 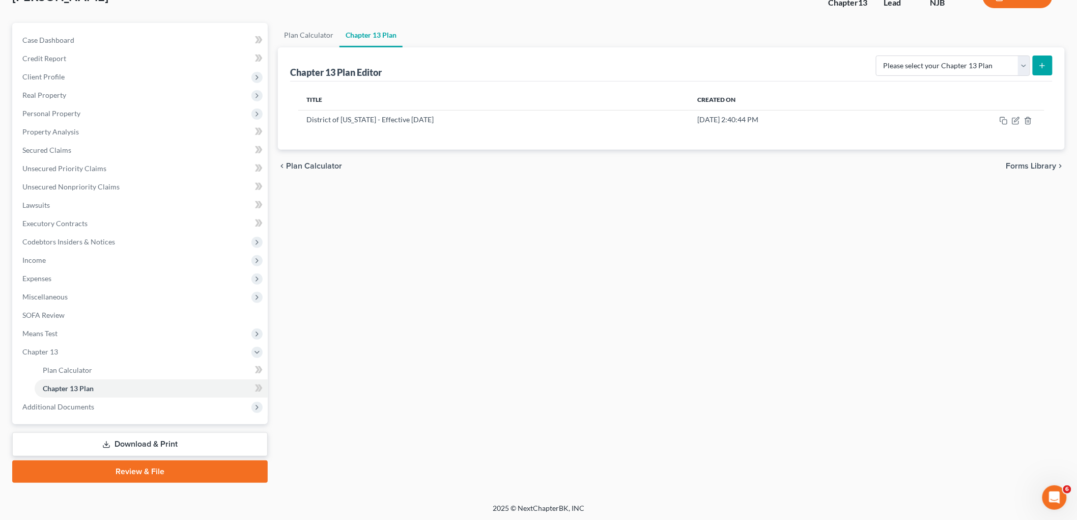 What do you see at coordinates (141, 187) in the screenshot?
I see `a: Unsecured Nonpriority Claims` at bounding box center [141, 187].